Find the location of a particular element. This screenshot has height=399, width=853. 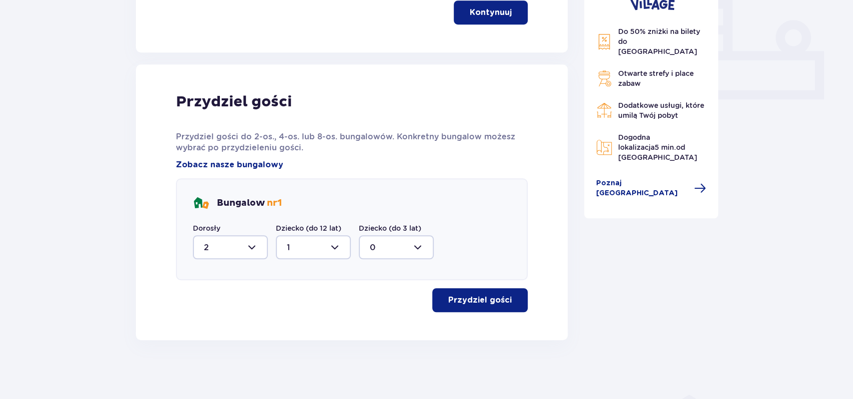

img: Restaurant Icon is located at coordinates (604, 110).